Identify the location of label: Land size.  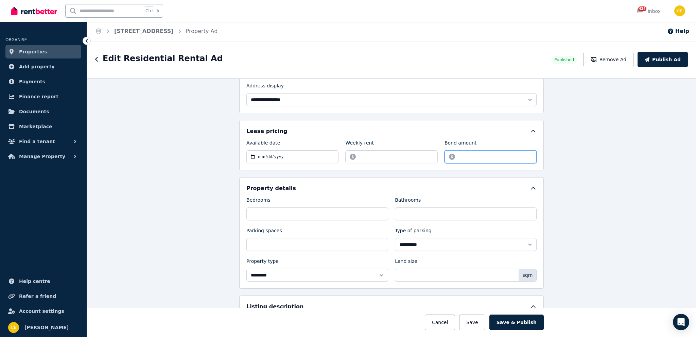
(406, 262).